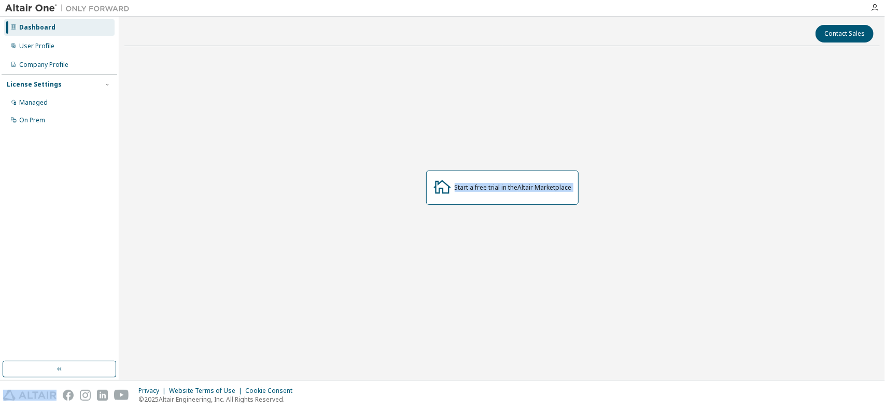  I want to click on div: On Prem, so click(32, 120).